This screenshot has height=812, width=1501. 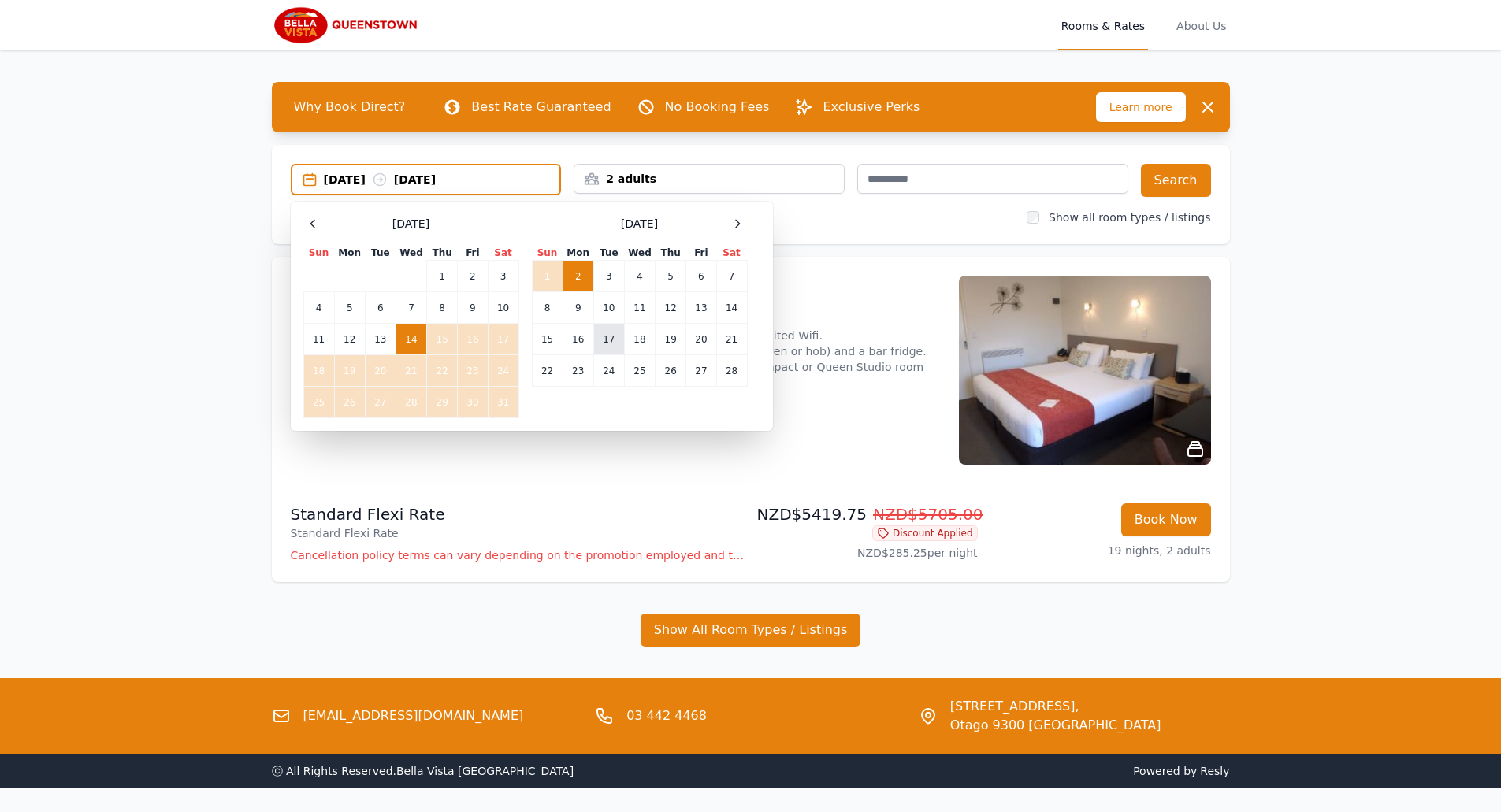 What do you see at coordinates (870, 107) in the screenshot?
I see `p: Exclusive Perks` at bounding box center [870, 107].